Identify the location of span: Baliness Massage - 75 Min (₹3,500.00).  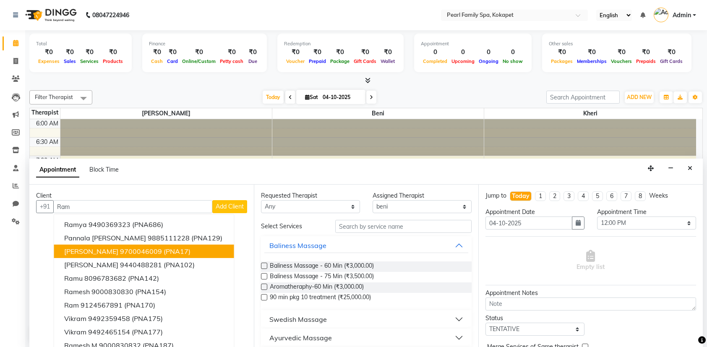
(322, 277).